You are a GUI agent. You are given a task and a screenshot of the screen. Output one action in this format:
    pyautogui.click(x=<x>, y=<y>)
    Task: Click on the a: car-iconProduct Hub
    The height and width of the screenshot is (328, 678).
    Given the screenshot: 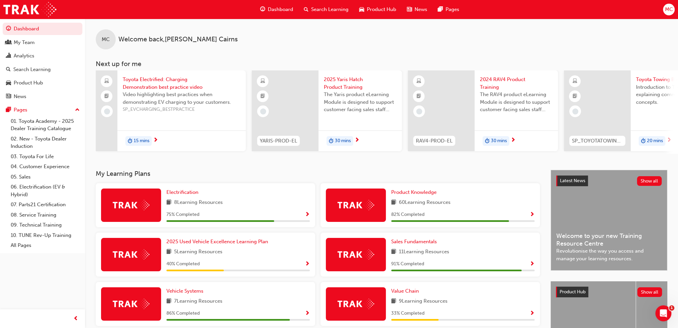 What is the action you would take?
    pyautogui.click(x=378, y=9)
    